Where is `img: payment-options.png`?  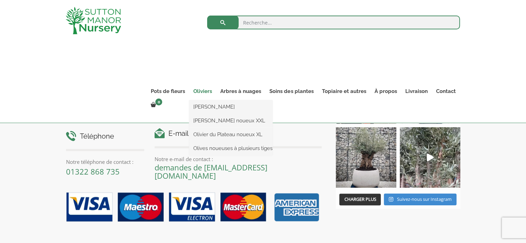
img: payment-options.png is located at coordinates (191, 208).